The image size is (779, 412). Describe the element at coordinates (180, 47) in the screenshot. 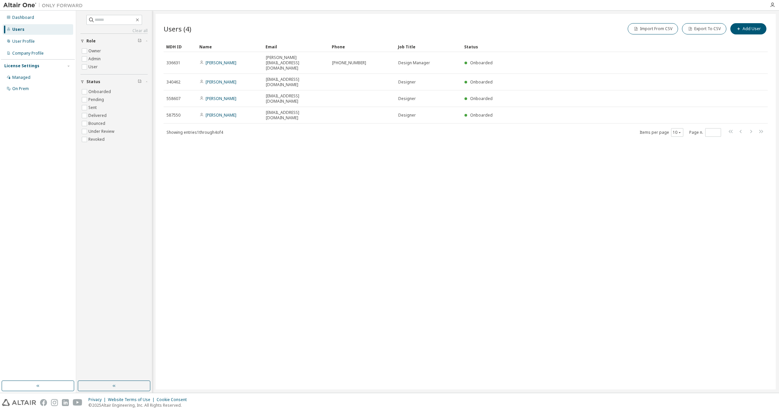

I see `div: MDH ID` at that location.